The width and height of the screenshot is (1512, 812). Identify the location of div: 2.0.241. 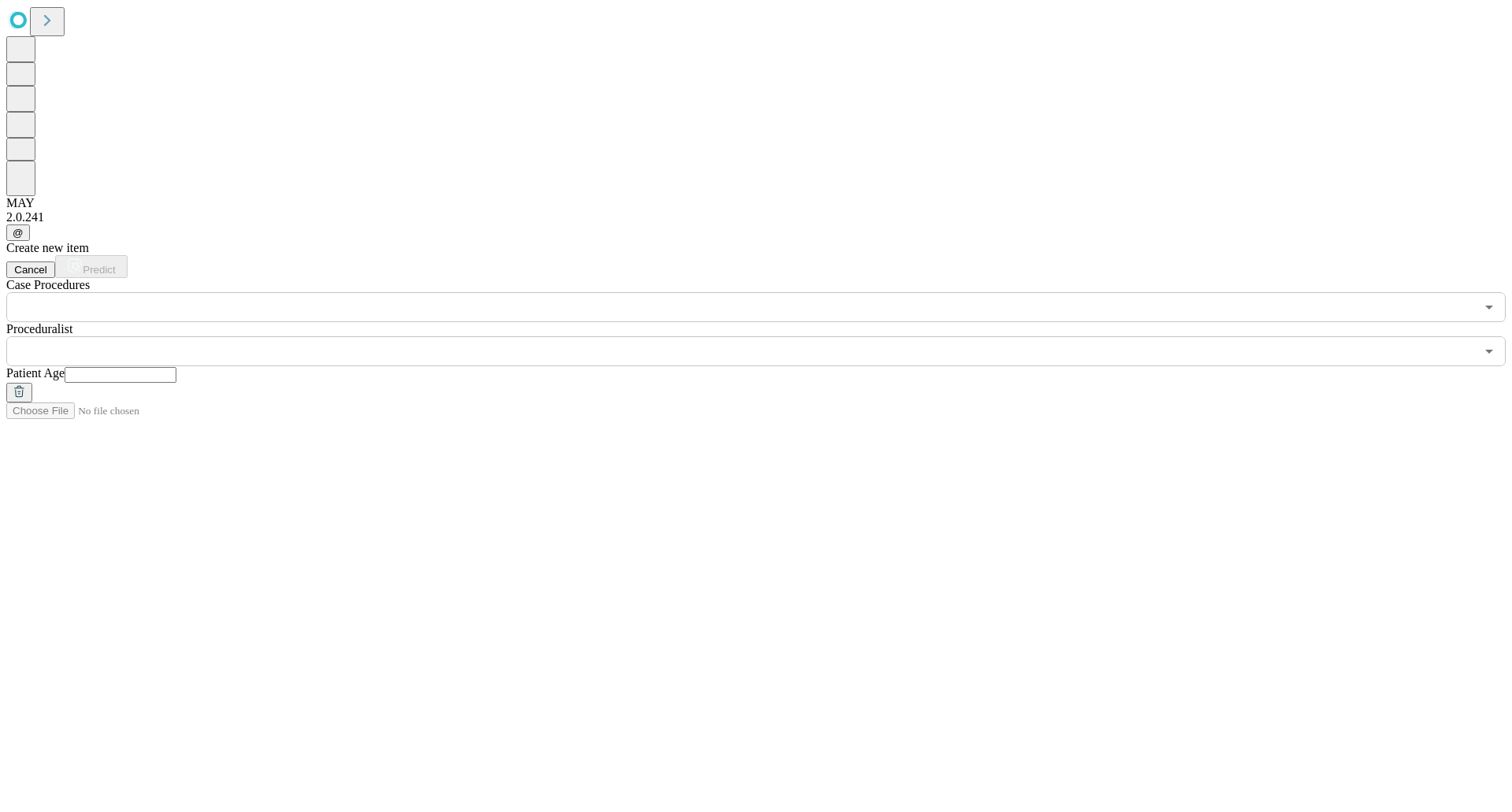
(756, 217).